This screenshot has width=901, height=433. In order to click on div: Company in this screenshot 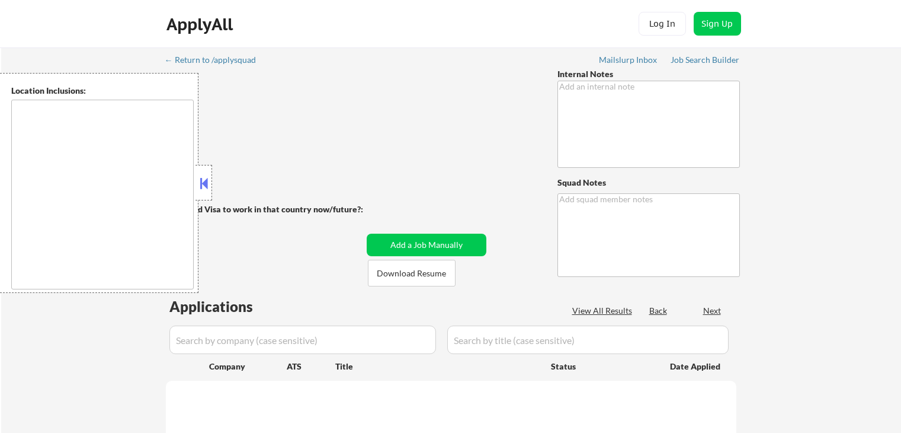, I will do `click(248, 366)`.